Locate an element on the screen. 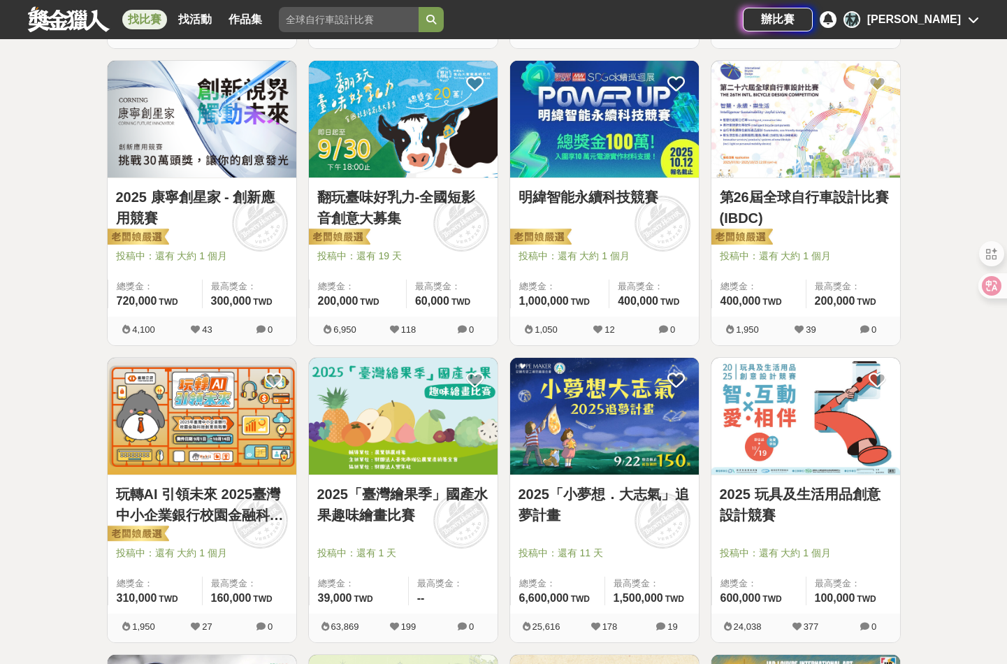 This screenshot has height=664, width=1007. span: 1,000,000 is located at coordinates (544, 300).